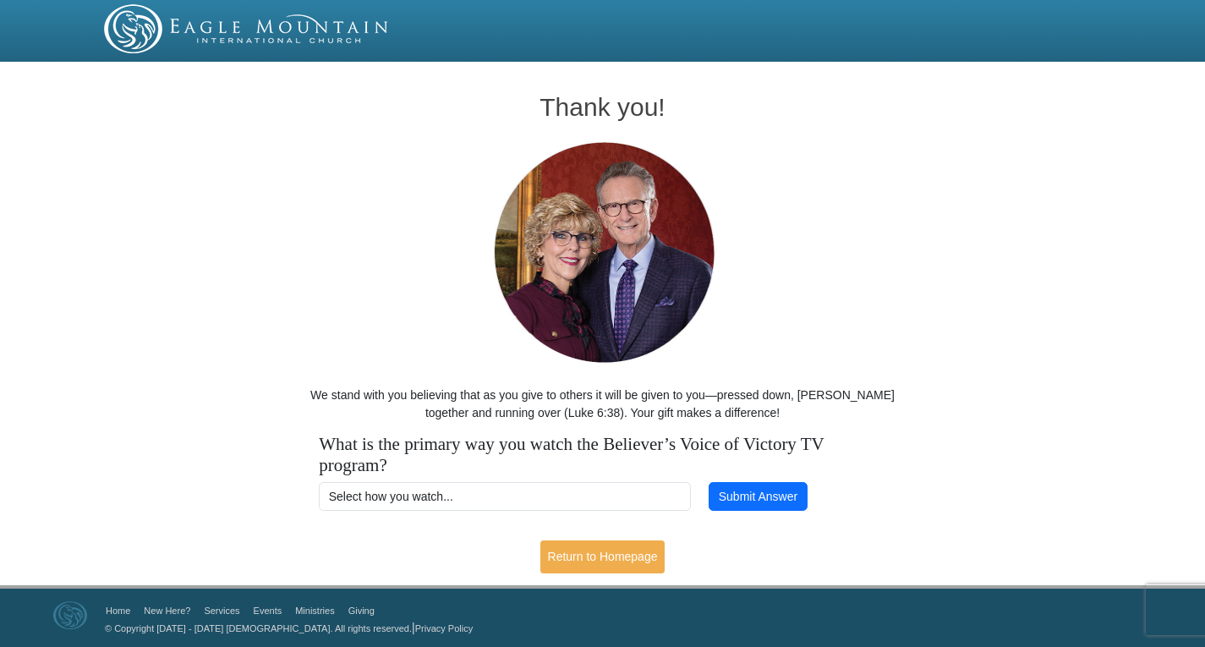 This screenshot has width=1205, height=647. I want to click on h4: What is the primary way you watch the Believer’s Voice of Victory TV program?, so click(602, 455).